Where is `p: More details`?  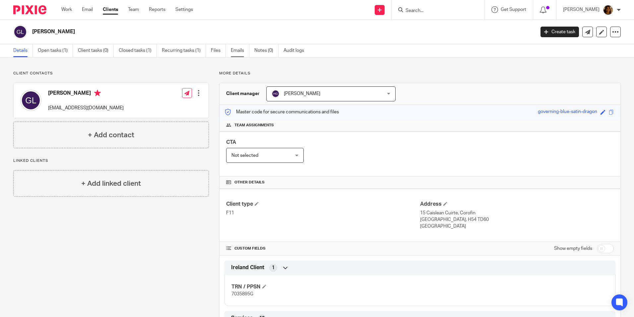
p: More details is located at coordinates (420, 73).